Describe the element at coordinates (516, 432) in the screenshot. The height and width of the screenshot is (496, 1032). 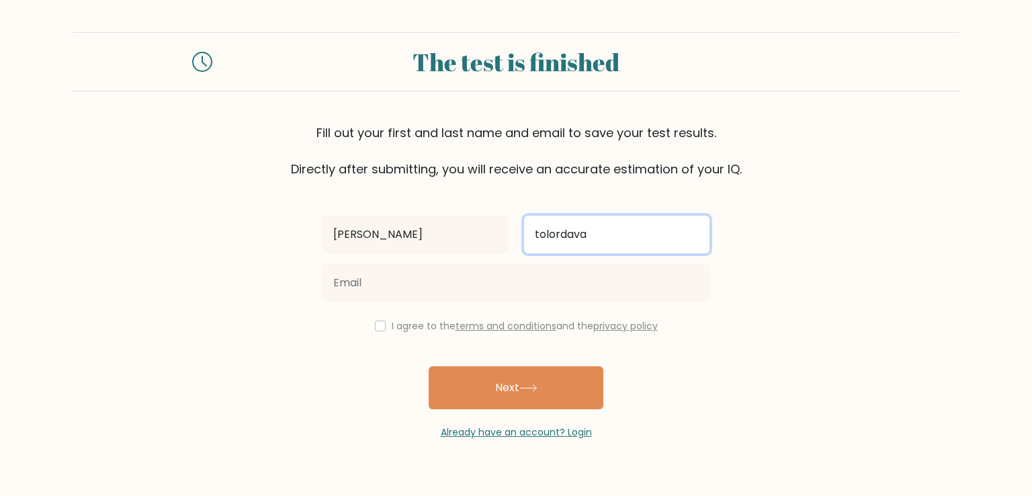
I see `a: Already have an account? Login` at that location.